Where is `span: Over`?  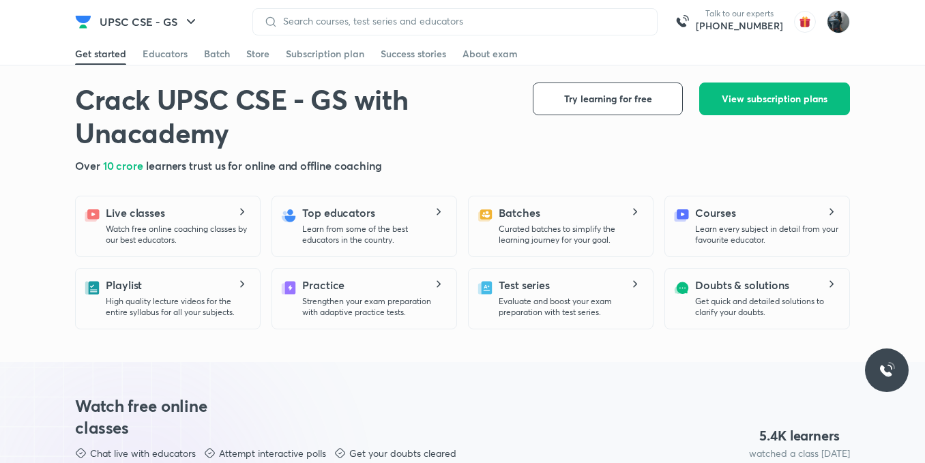
span: Over is located at coordinates (89, 165).